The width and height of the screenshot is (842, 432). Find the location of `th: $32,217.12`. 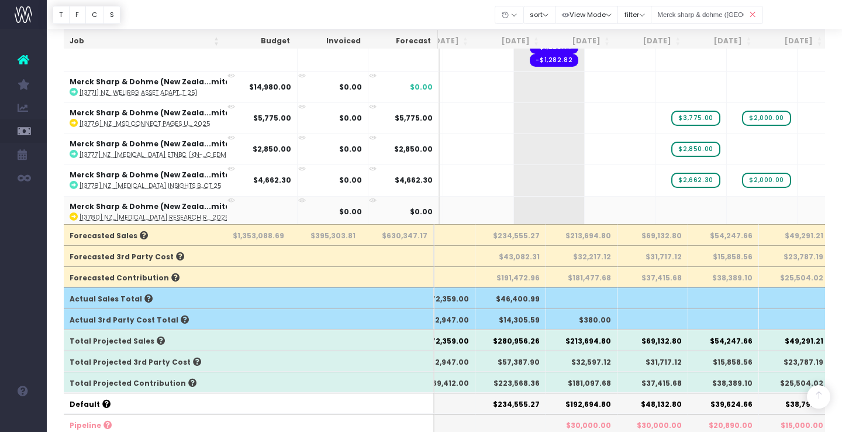

th: $32,217.12 is located at coordinates (581, 256).